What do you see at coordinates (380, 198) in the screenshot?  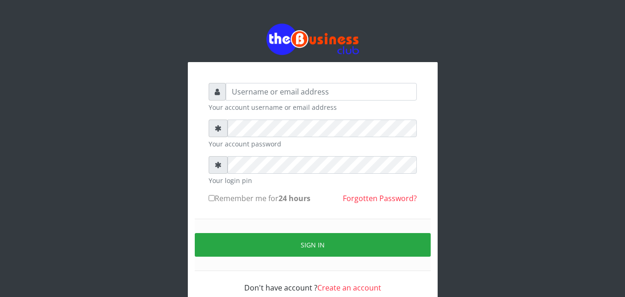 I see `a: Forgotten Password?` at bounding box center [380, 198].